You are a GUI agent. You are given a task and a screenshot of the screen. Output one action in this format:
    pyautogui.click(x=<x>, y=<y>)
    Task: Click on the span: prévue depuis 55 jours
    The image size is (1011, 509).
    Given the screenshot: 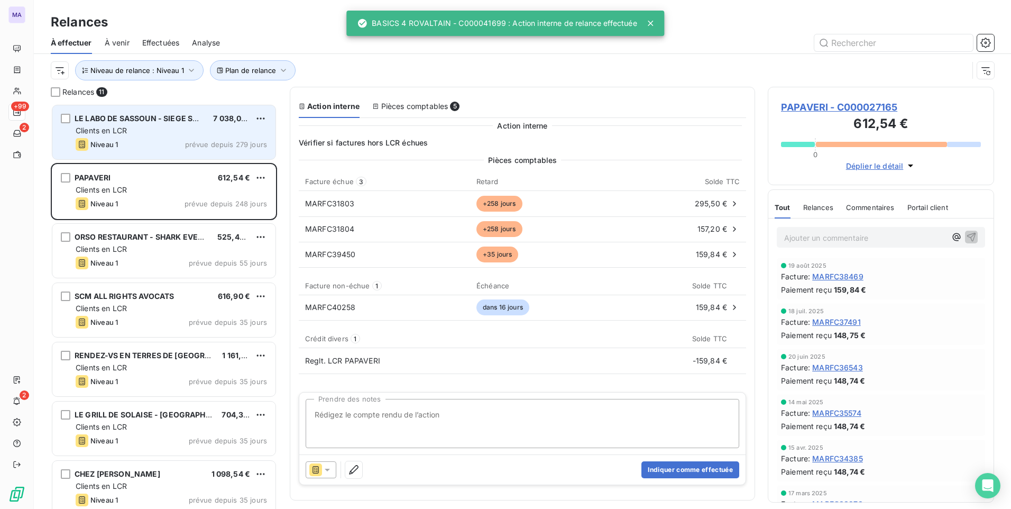 What is the action you would take?
    pyautogui.click(x=228, y=263)
    